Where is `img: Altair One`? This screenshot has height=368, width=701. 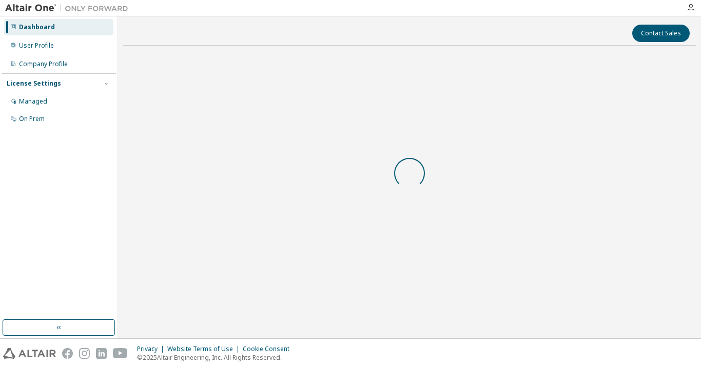 img: Altair One is located at coordinates (69, 8).